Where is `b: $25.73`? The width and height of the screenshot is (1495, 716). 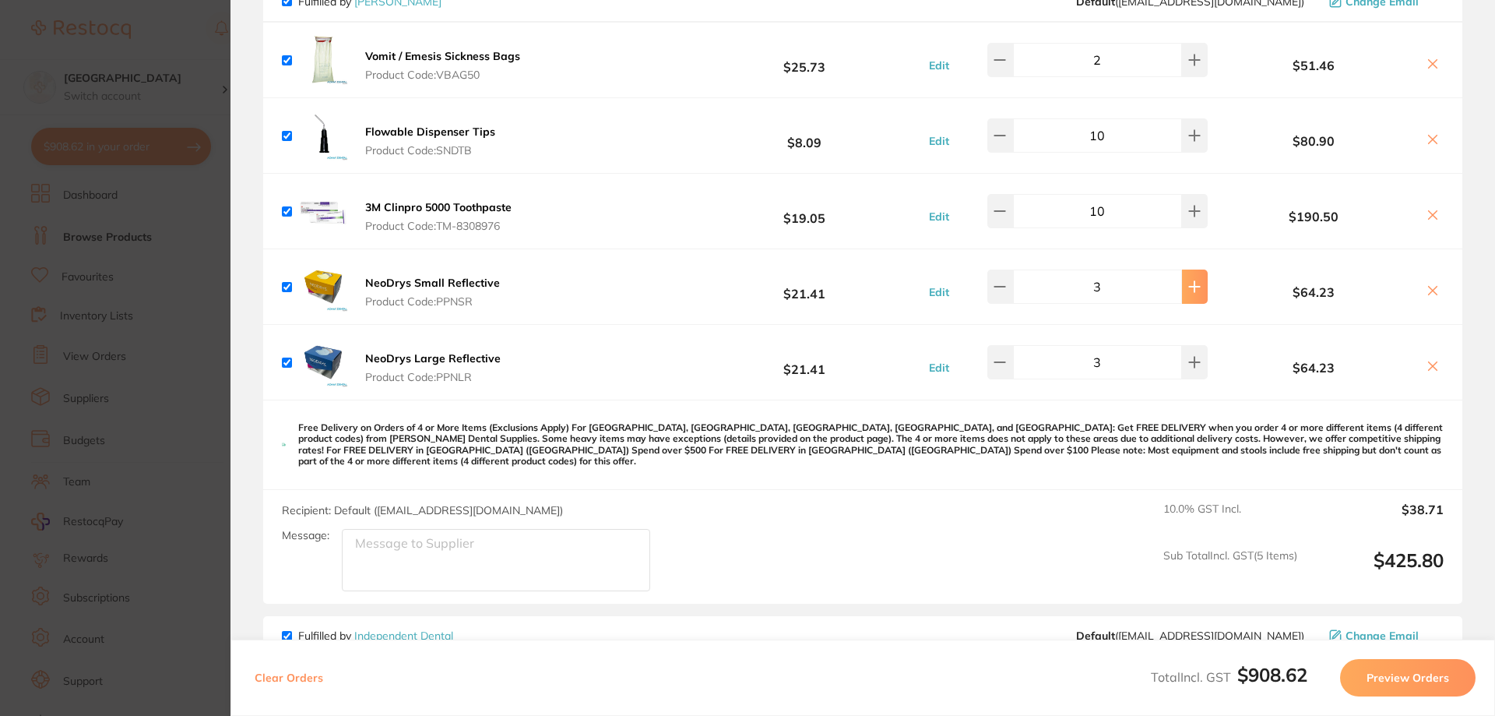 b: $25.73 is located at coordinates (804, 60).